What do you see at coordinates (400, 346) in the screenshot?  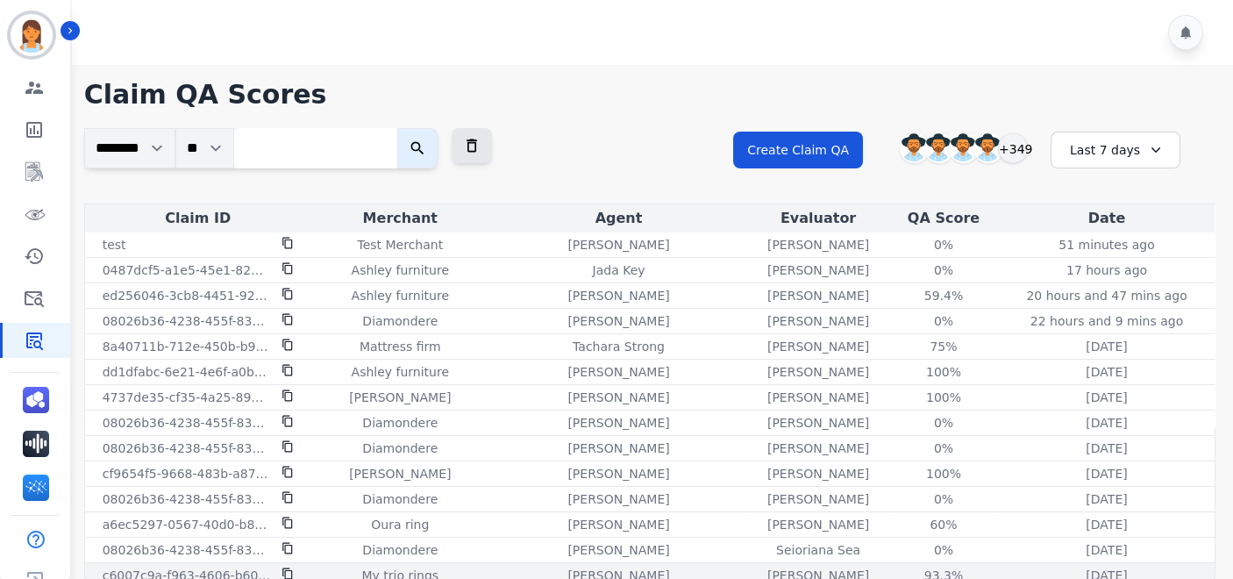 I see `p: Mattress firm` at bounding box center [400, 346].